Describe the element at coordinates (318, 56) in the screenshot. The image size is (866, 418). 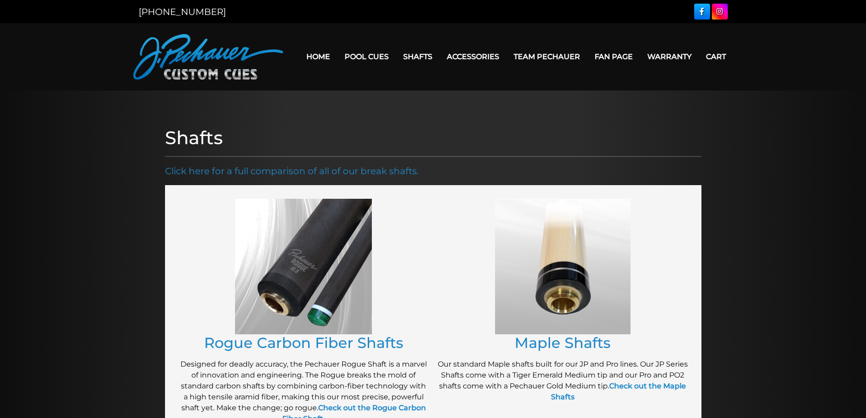
I see `a: Home` at that location.